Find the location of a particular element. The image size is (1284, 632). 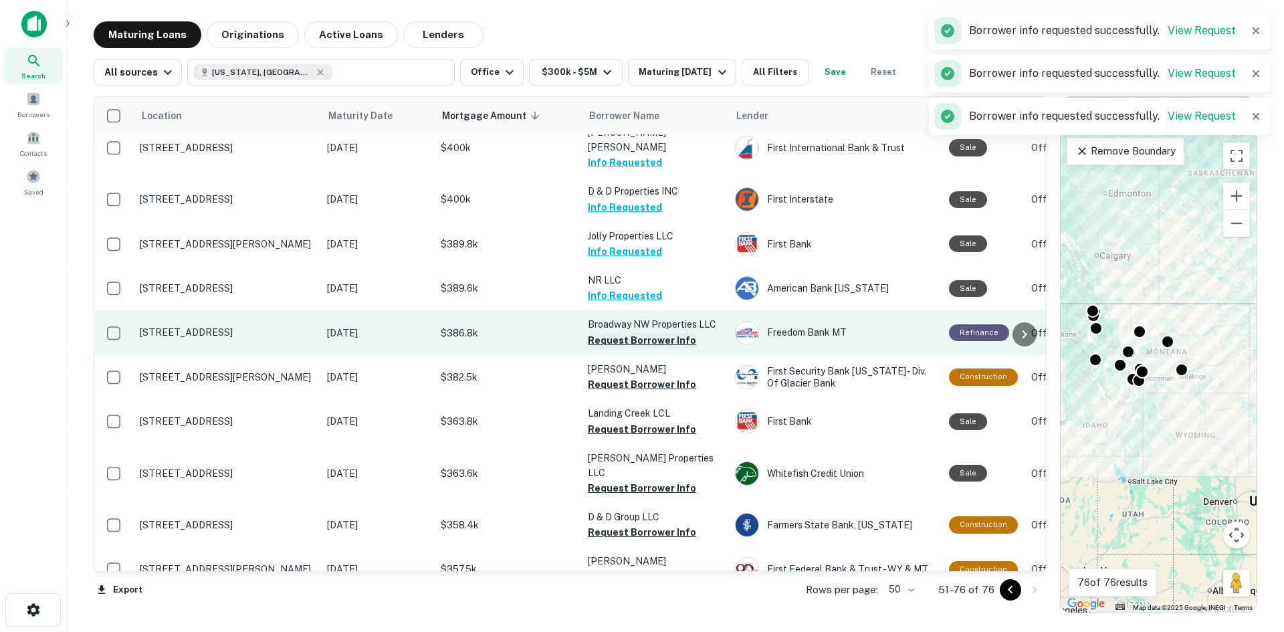

p: $386.8k is located at coordinates (508, 333).